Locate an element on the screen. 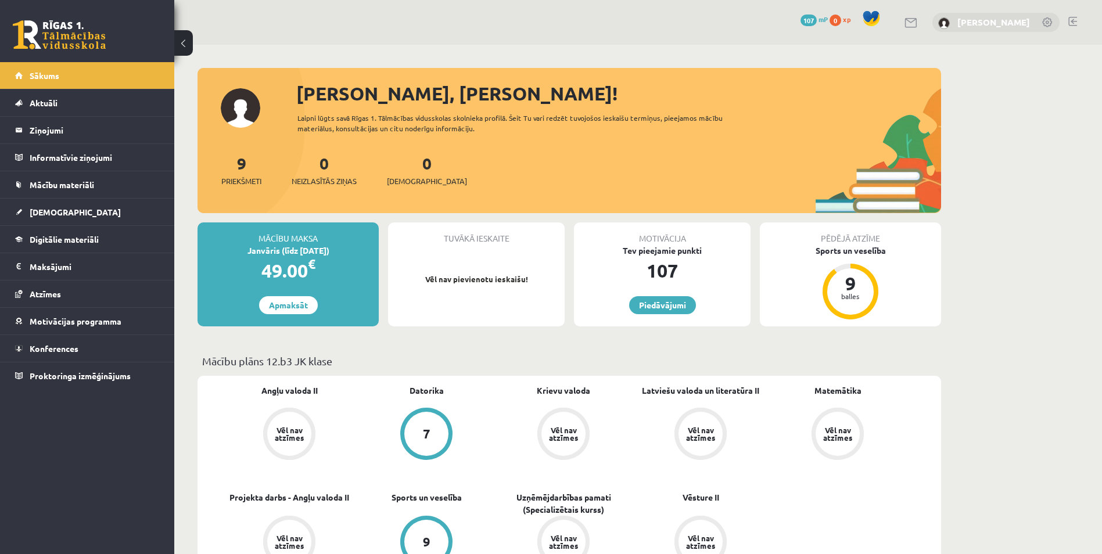 This screenshot has width=1102, height=554. div: Tev pieejamie punkti is located at coordinates (662, 250).